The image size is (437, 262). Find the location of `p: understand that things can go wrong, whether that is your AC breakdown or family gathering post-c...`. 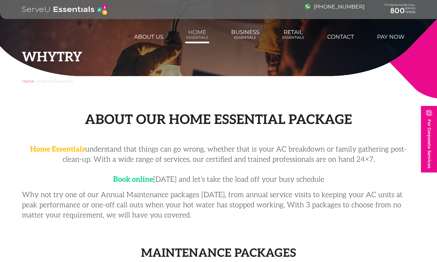

p: understand that things can go wrong, whether that is your AC breakdown or family gathering post-c... is located at coordinates (219, 164).